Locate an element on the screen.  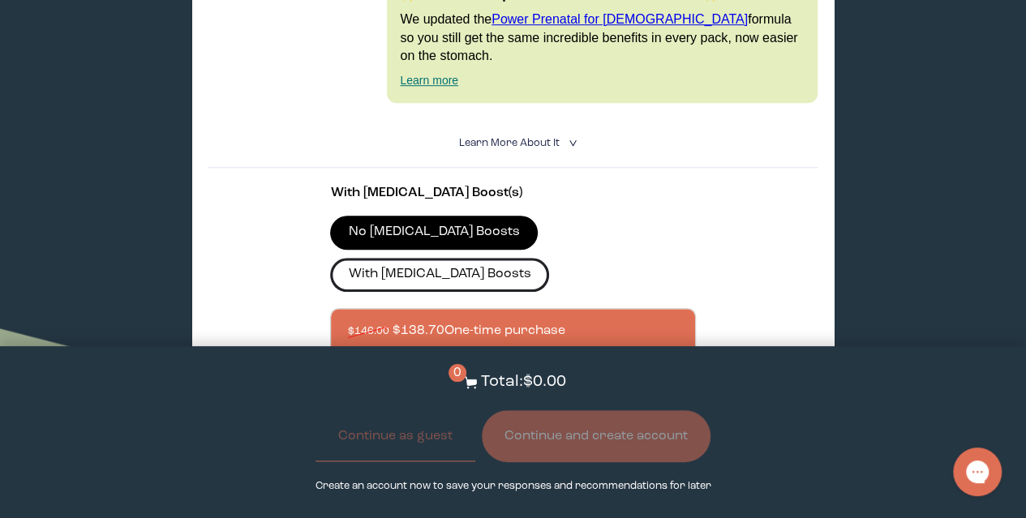
span: Learn More About it is located at coordinates (509, 143).